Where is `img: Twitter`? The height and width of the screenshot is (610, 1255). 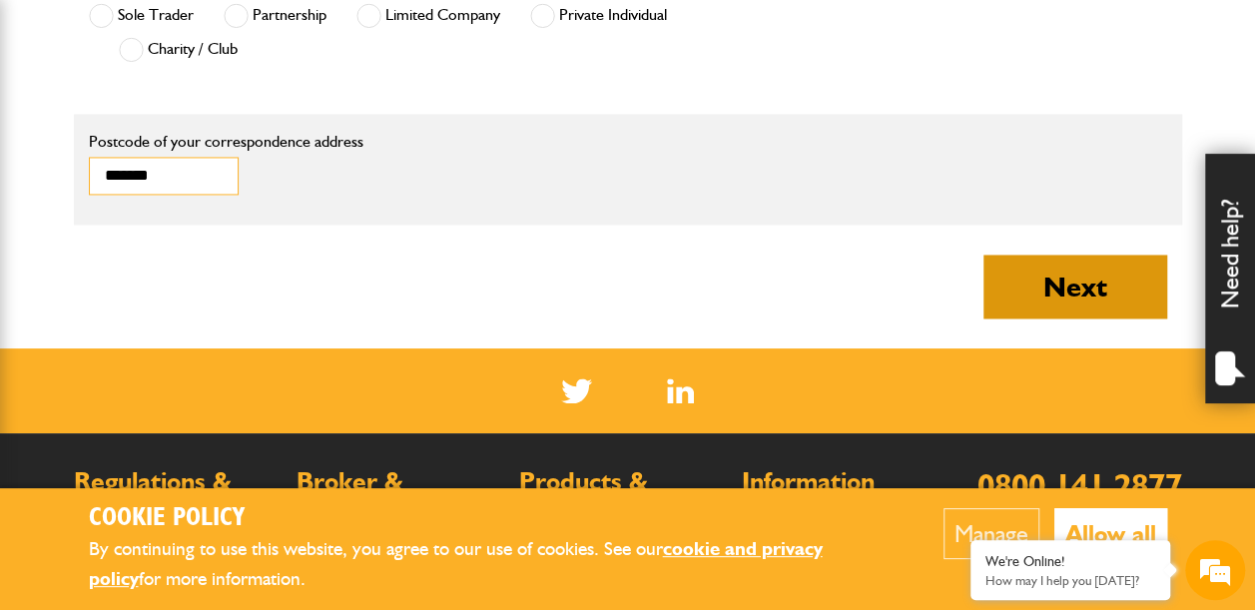
img: Twitter is located at coordinates (576, 390).